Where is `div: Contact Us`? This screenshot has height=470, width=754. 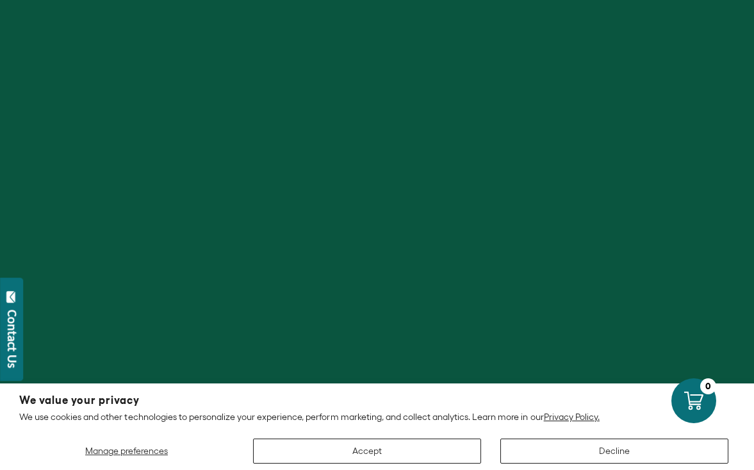
div: Contact Us is located at coordinates (12, 338).